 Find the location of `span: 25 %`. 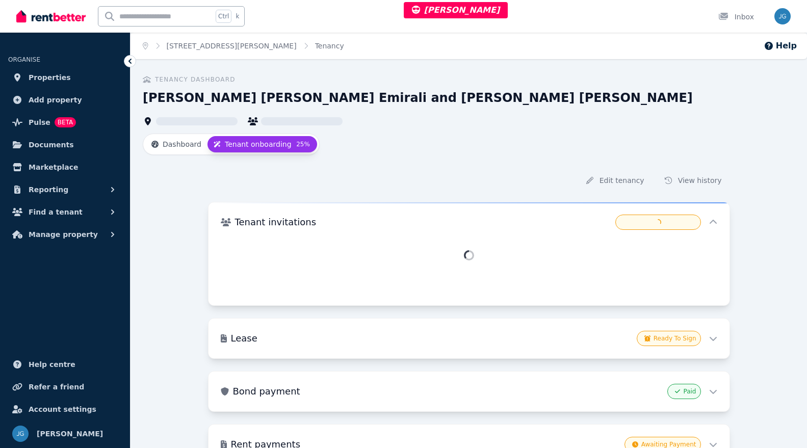

span: 25 % is located at coordinates (303, 144).